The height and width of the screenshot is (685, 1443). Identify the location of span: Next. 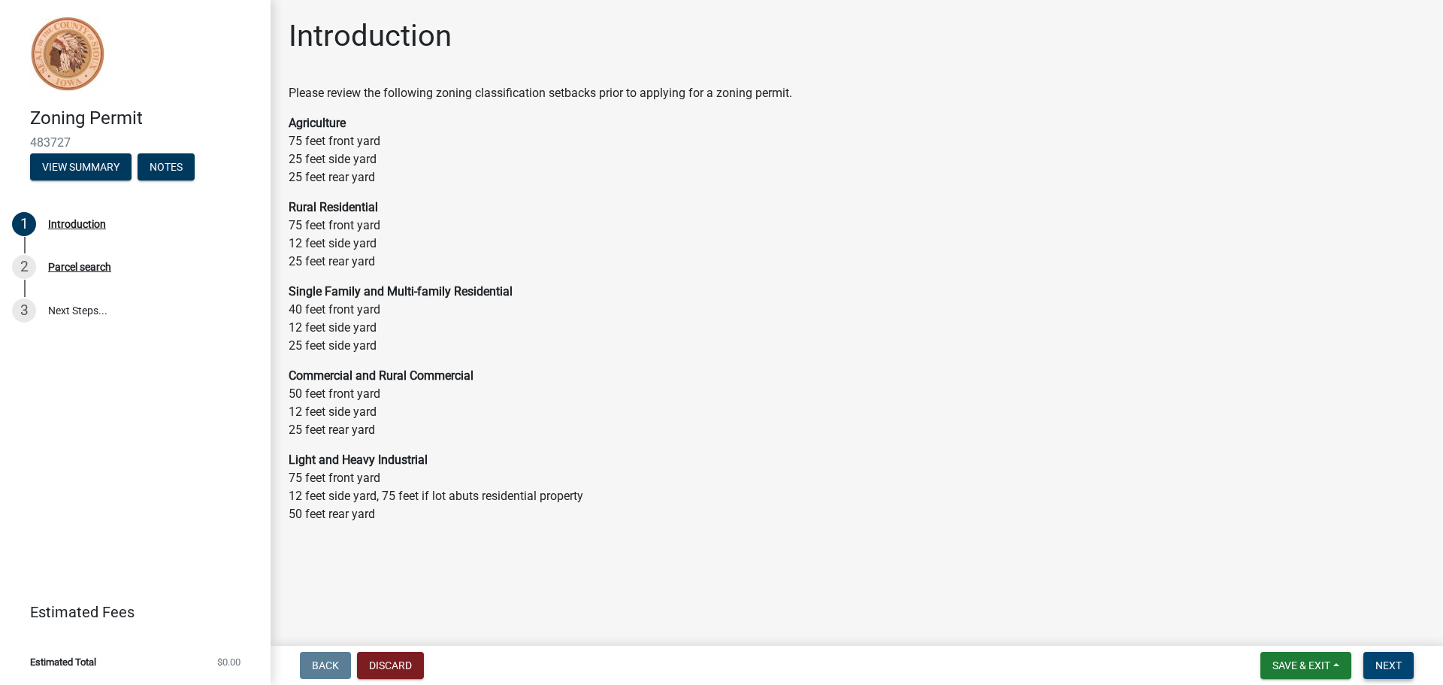
(1388, 665).